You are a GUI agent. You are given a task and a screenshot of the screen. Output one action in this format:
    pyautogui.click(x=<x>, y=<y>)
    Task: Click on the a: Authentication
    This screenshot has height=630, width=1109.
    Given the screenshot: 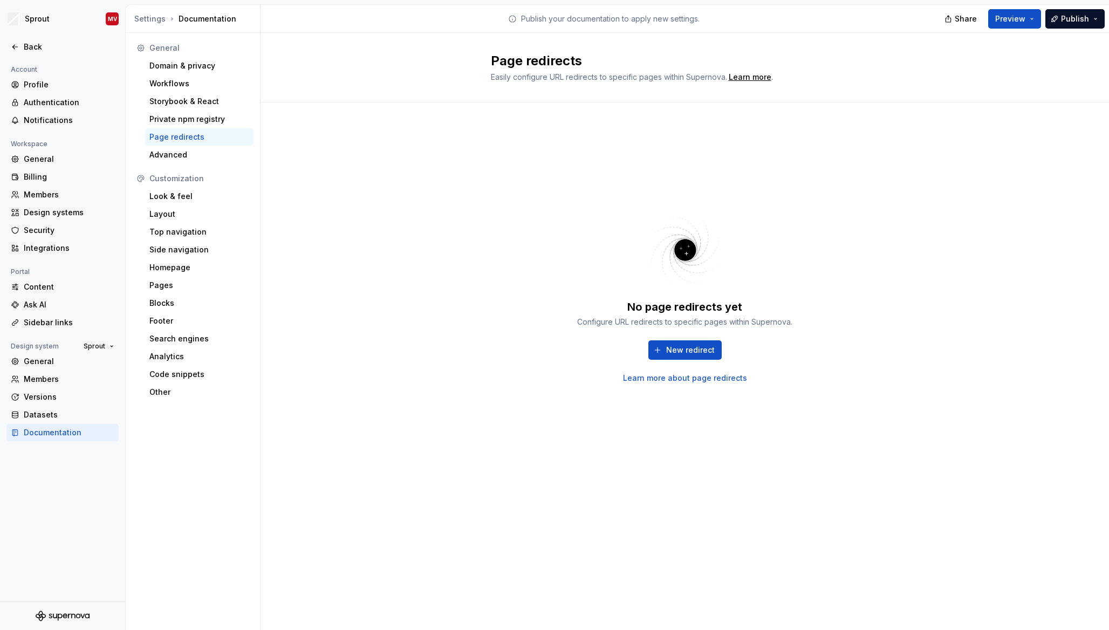 What is the action you would take?
    pyautogui.click(x=63, y=102)
    